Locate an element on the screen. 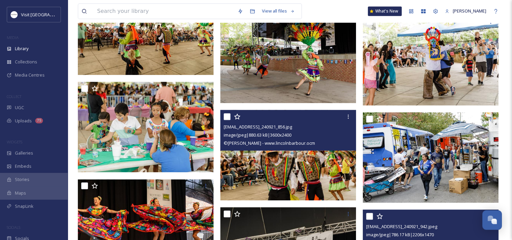  span: Embeds is located at coordinates (23, 166).